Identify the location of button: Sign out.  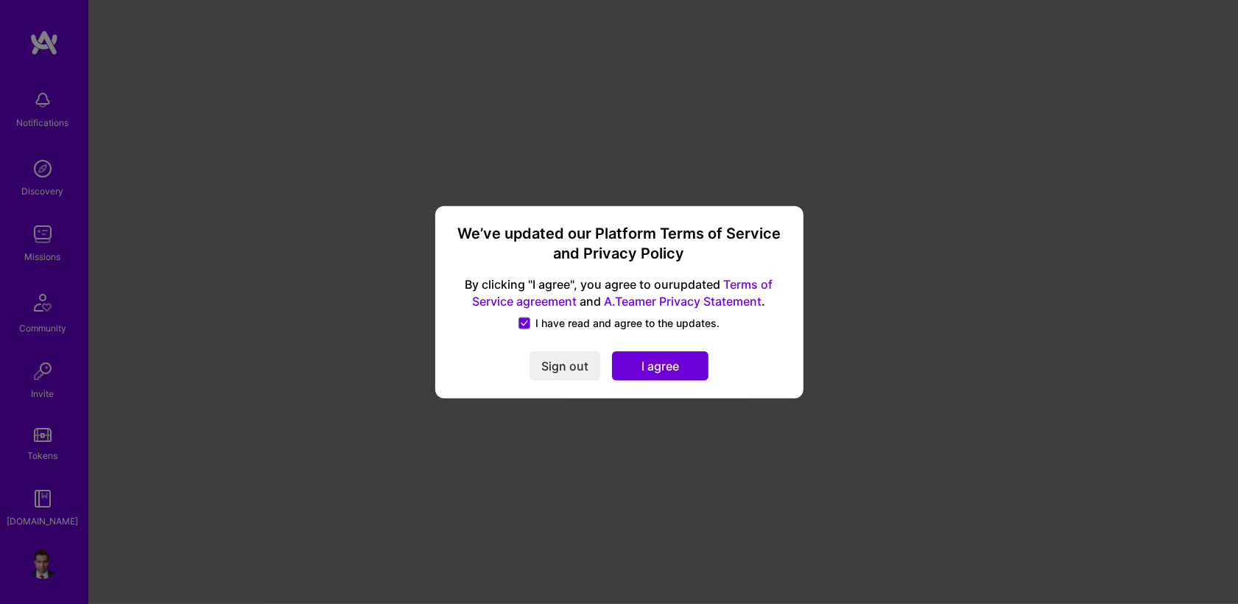
(565, 365).